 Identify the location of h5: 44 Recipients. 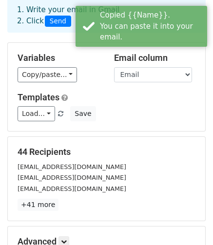
(106, 152).